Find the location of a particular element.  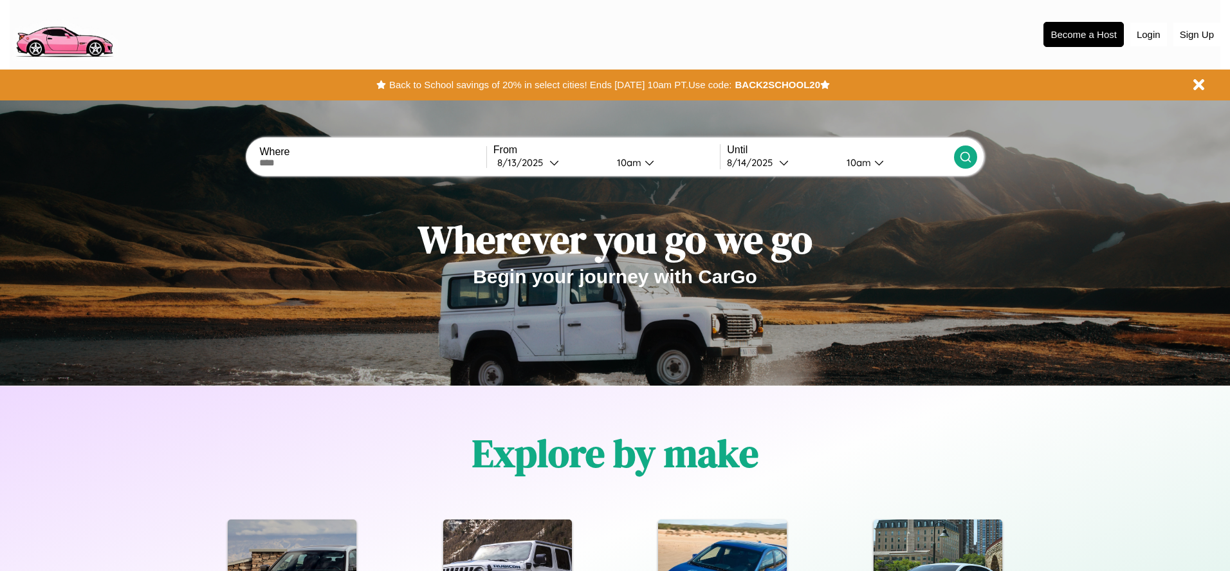

h1: Explore by make is located at coordinates (615, 453).